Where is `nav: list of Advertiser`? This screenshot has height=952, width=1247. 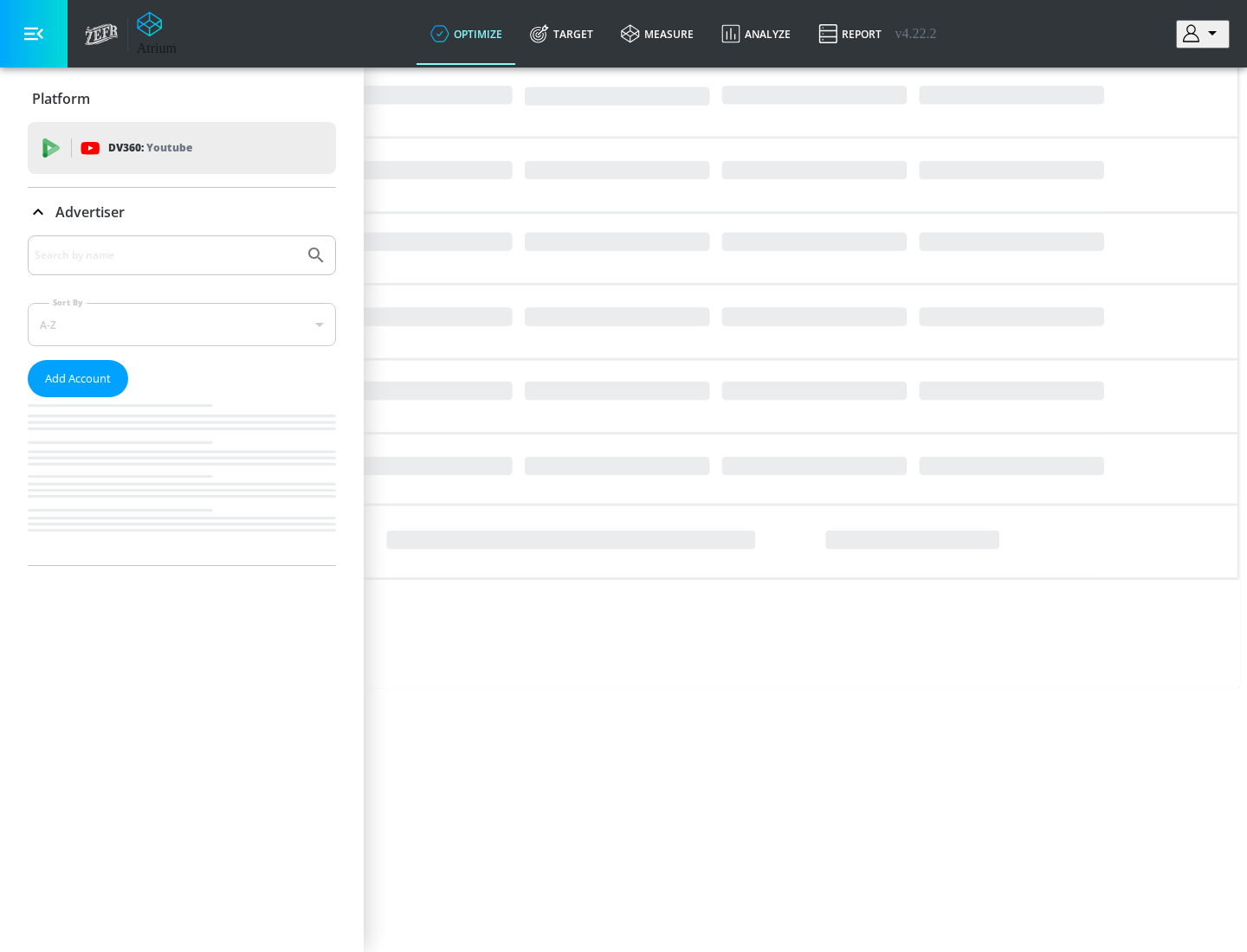 nav: list of Advertiser is located at coordinates (182, 481).